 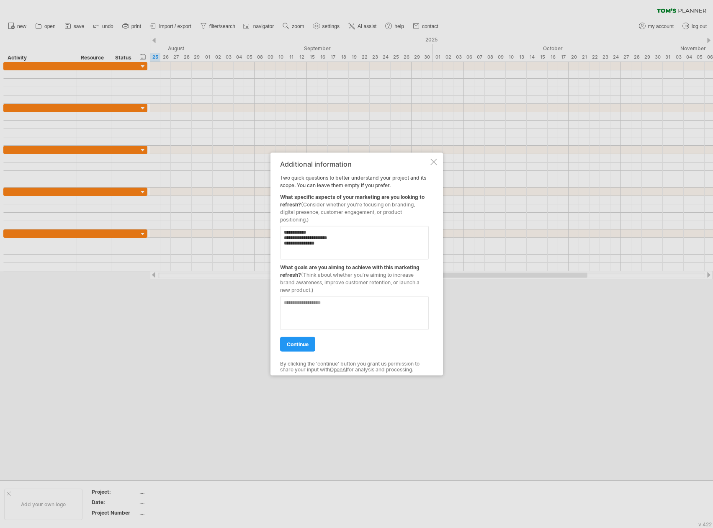 I want to click on div: What goals are you aiming to achieve with this marketing refresh?, so click(x=354, y=276).